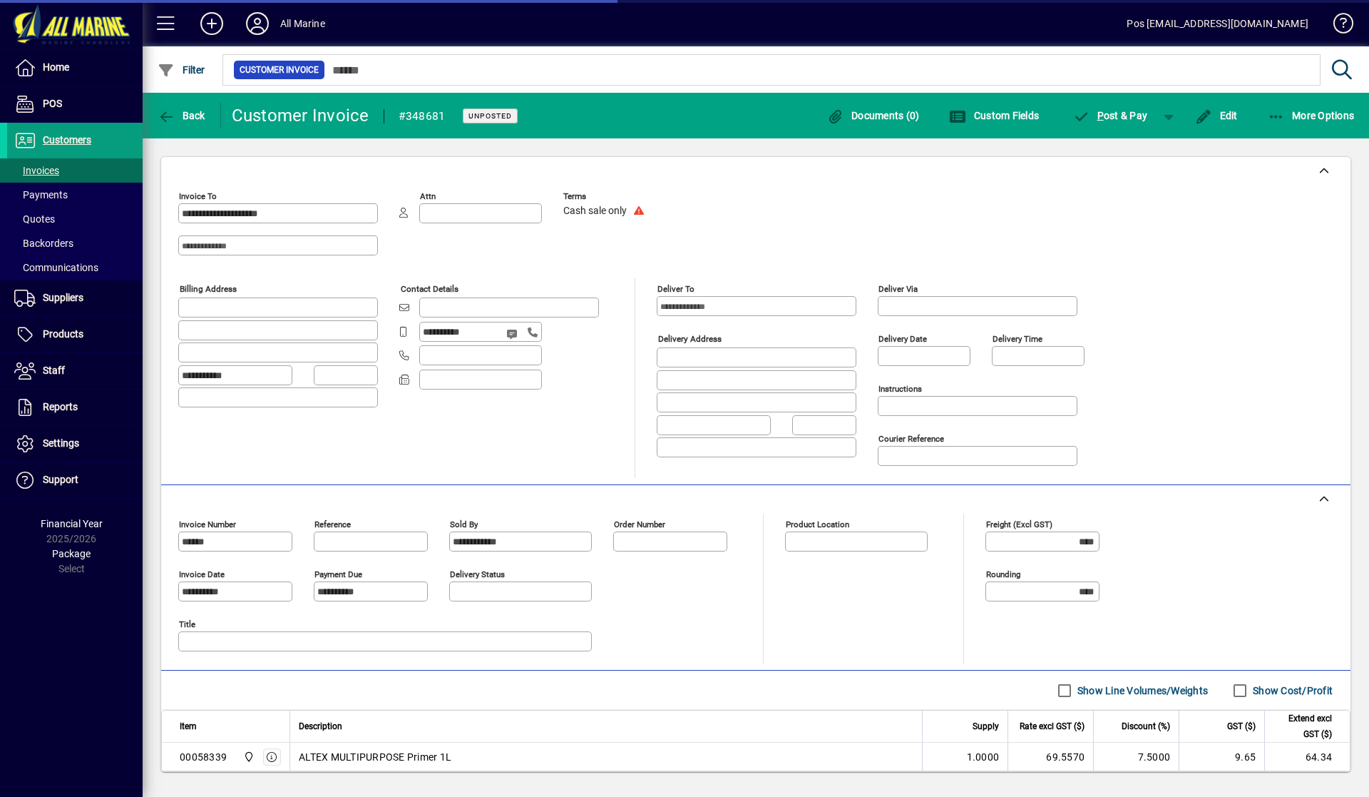 The image size is (1369, 797). I want to click on span: Invoices, so click(36, 170).